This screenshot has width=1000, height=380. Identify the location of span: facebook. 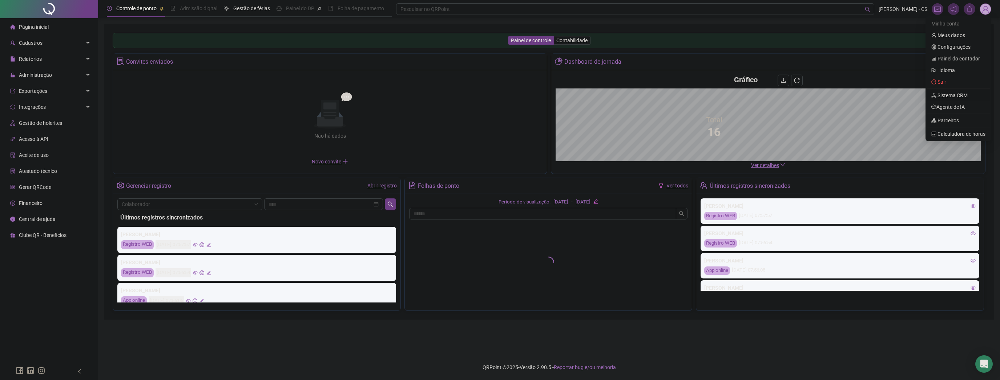
(20, 370).